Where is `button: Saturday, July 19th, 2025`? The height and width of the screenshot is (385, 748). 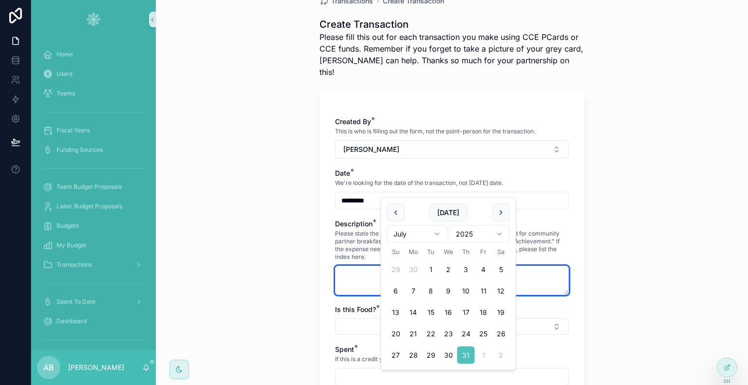
button: Saturday, July 19th, 2025 is located at coordinates (501, 313).